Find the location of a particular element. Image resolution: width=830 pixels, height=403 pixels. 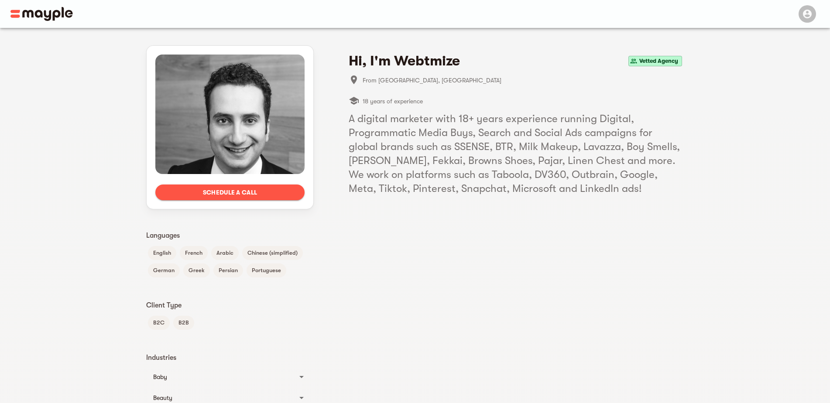

span: Portuguese is located at coordinates (266, 270).